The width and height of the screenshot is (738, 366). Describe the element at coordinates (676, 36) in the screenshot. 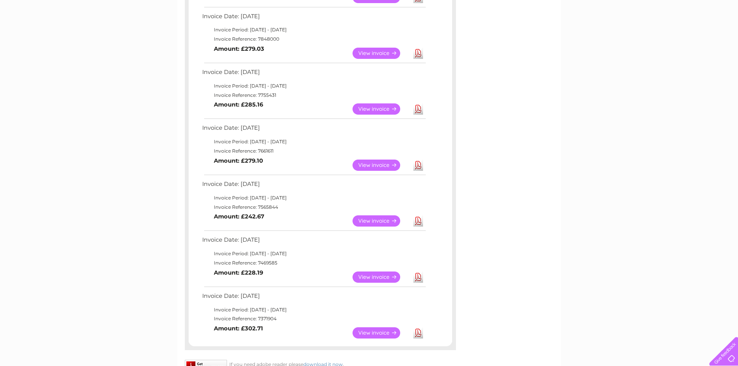

I see `a: Blog` at that location.